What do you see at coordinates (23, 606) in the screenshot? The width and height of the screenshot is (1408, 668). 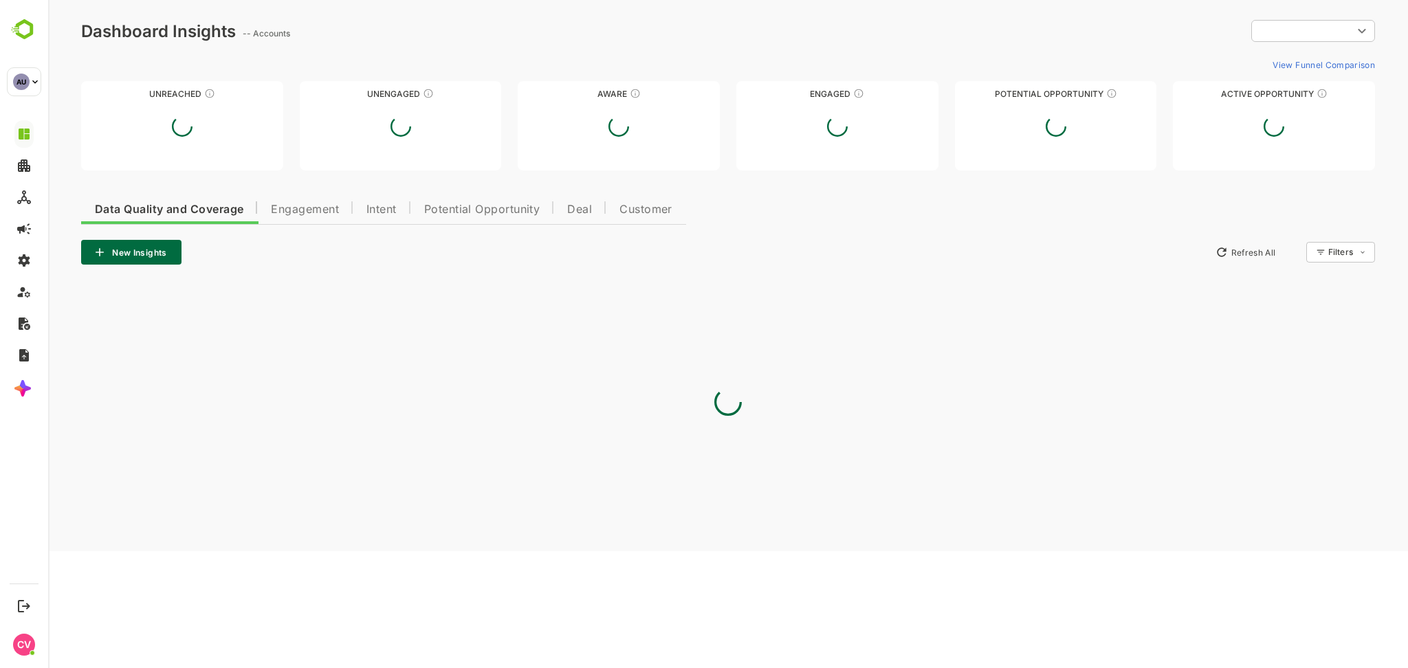 I see `button: Logout` at bounding box center [23, 606].